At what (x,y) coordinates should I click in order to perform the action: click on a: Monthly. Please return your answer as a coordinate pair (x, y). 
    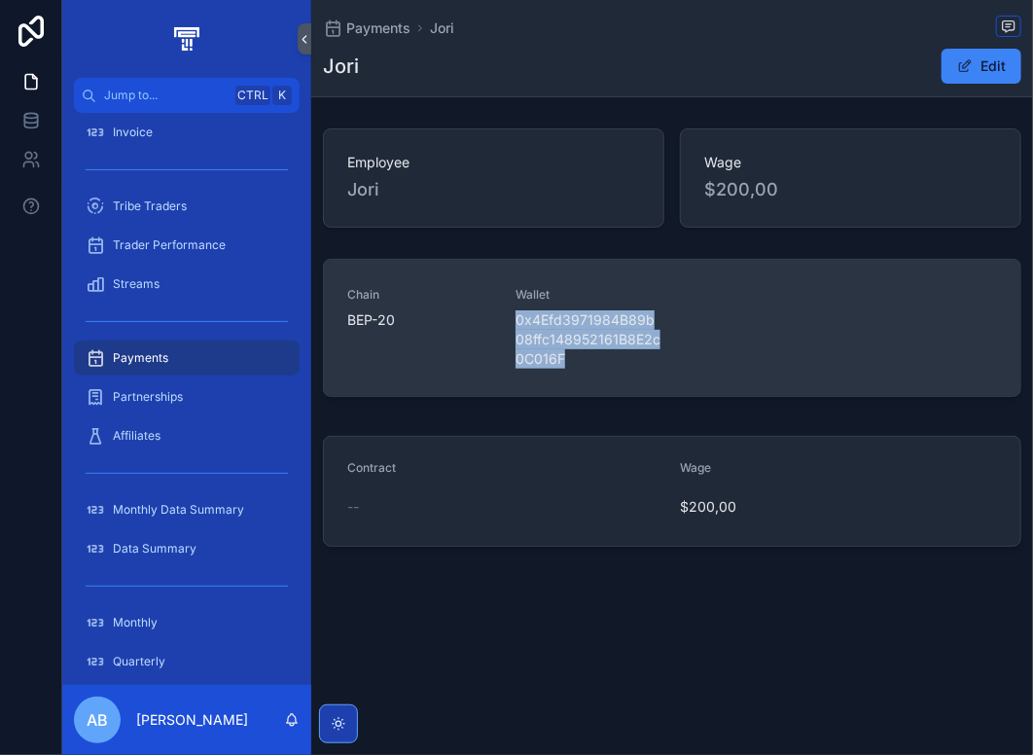
    Looking at the image, I should click on (187, 623).